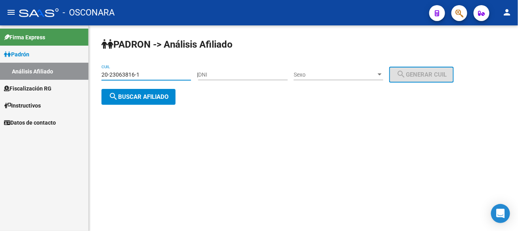 This screenshot has height=231, width=518. I want to click on span: Instructivos, so click(22, 105).